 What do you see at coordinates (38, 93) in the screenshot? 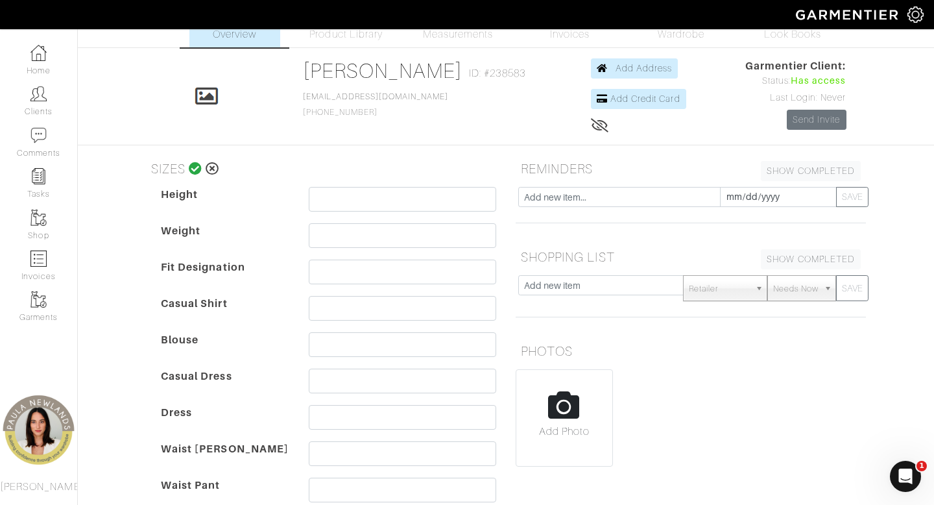
I see `img: clients-icon-6bae9207a08558b7cb47a8932f037763ab4055f8c8b6bfacd5dc20c3e0201464.png` at bounding box center [38, 93].